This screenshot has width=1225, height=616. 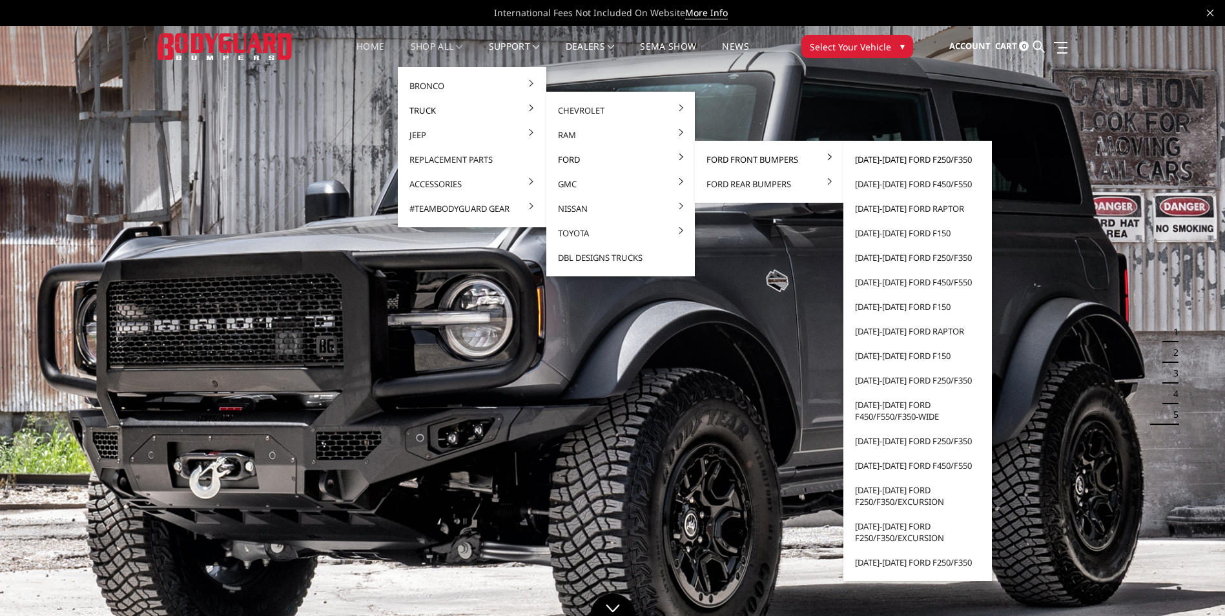 I want to click on button: 3 of 5, so click(x=1172, y=373).